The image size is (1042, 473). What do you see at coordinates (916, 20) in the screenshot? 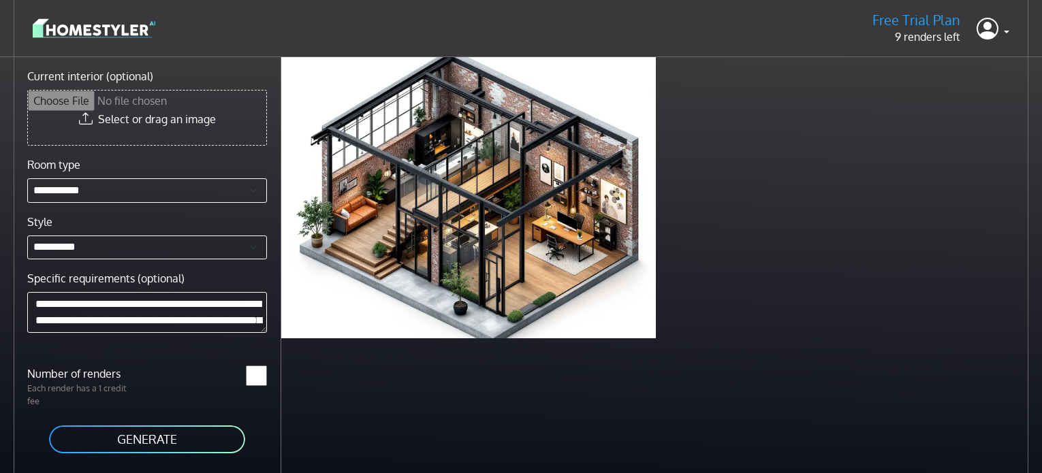
I see `h5: Free Trial Plan` at bounding box center [916, 20].